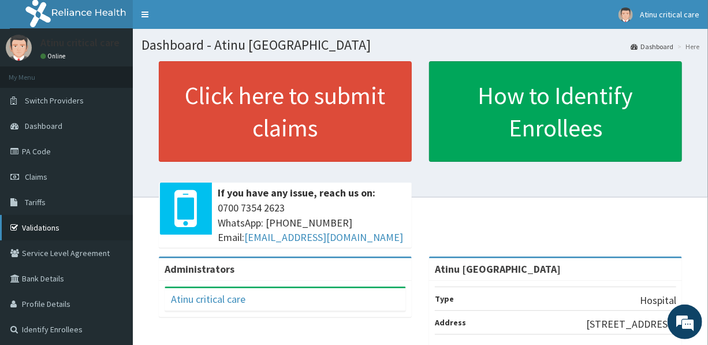 The width and height of the screenshot is (708, 345). I want to click on b: Address, so click(450, 322).